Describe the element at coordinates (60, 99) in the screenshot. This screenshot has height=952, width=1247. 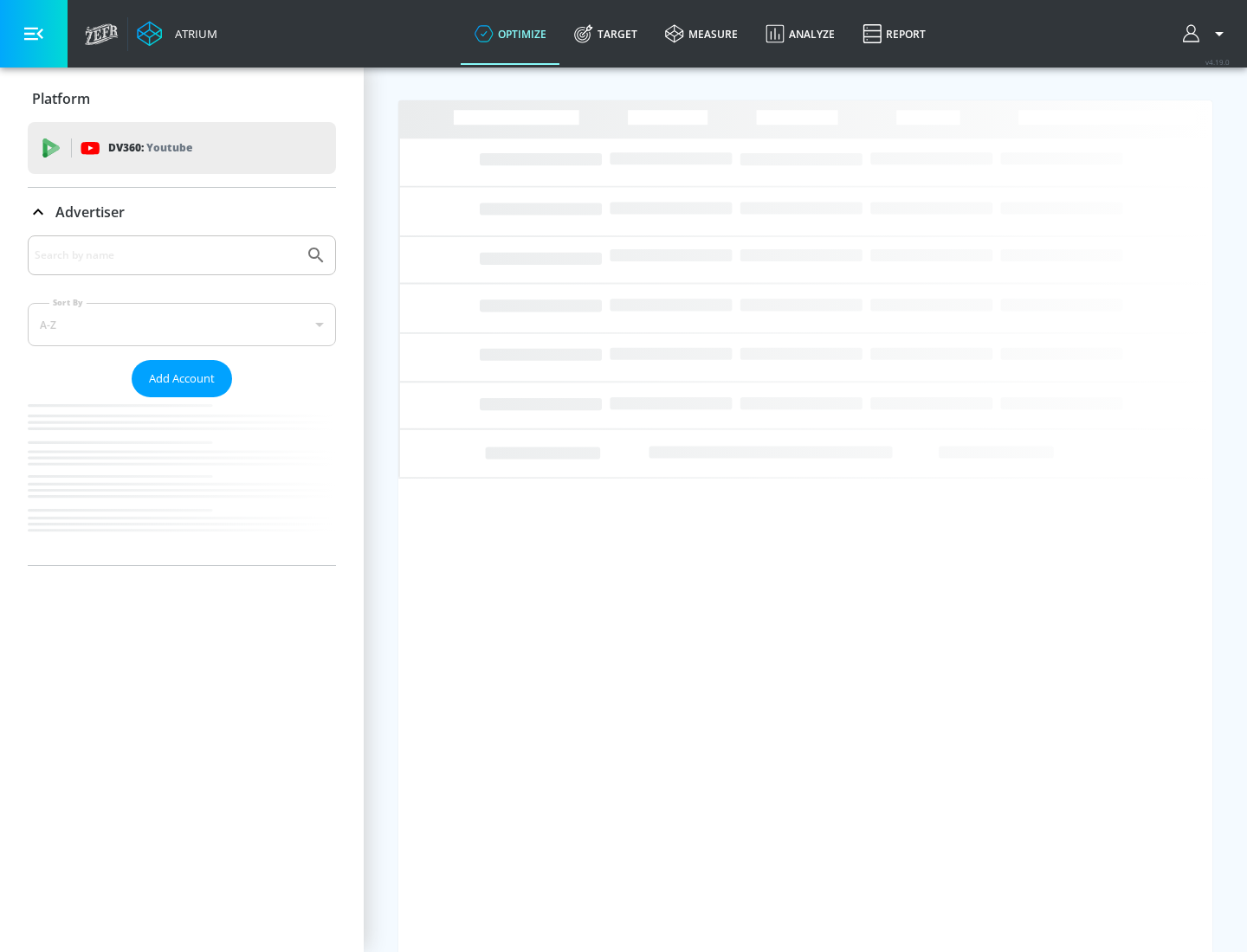
I see `p: Platform` at that location.